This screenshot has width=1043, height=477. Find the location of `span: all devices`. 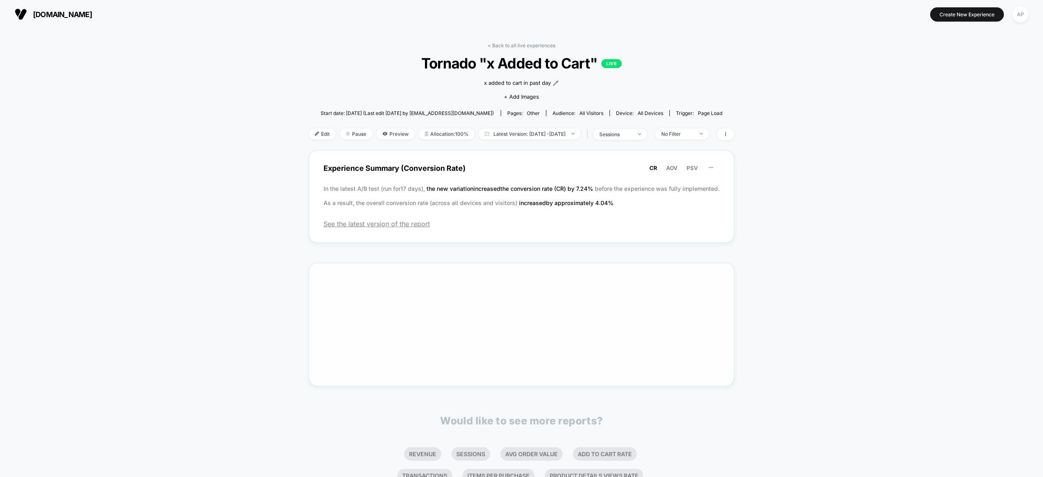

span: all devices is located at coordinates (650, 113).